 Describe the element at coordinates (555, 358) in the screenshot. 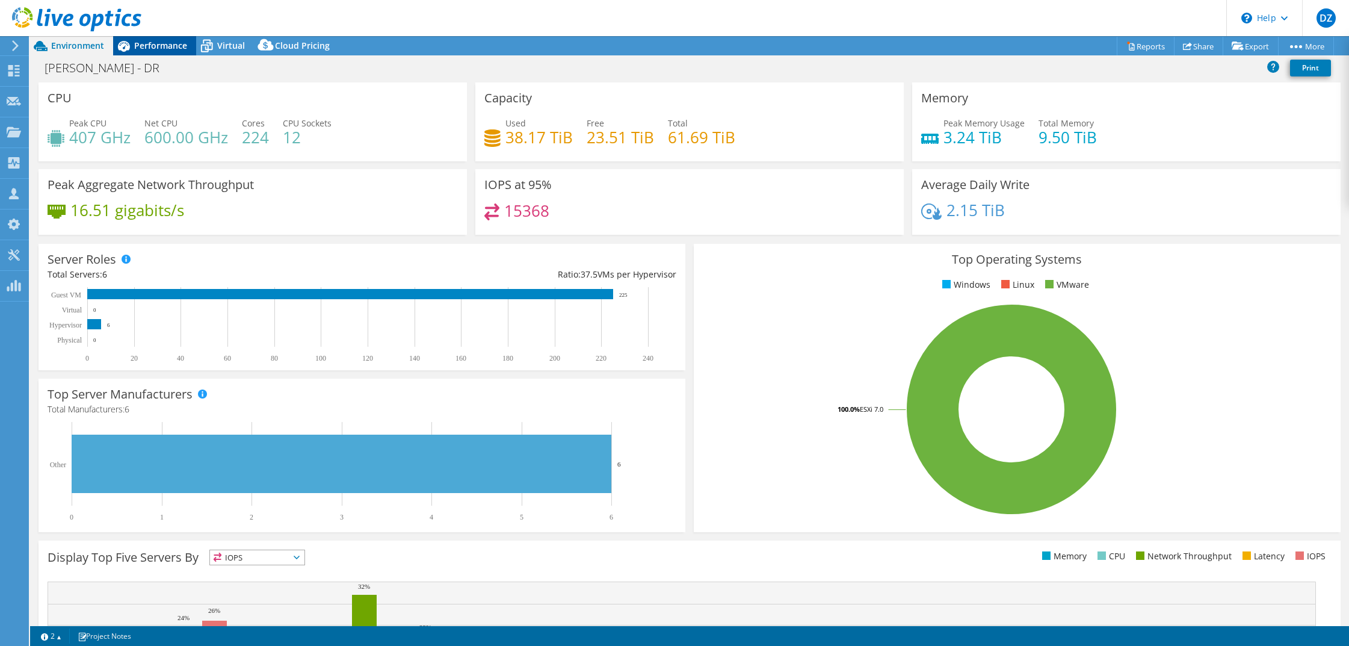

I see `text: 200` at that location.